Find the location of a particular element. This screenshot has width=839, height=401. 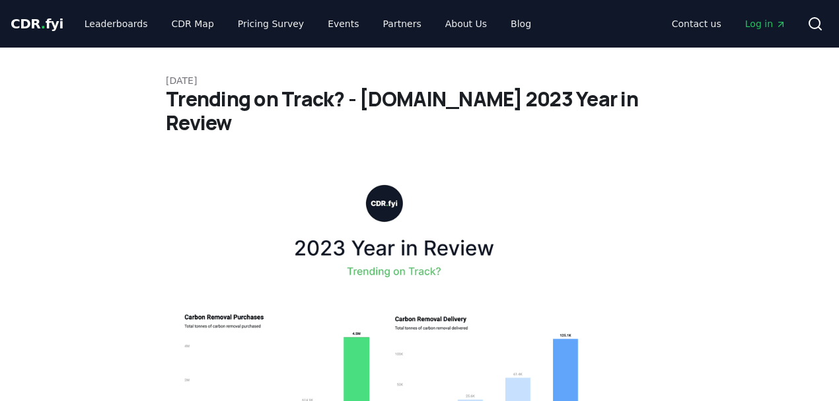

a: Log in is located at coordinates (766, 24).